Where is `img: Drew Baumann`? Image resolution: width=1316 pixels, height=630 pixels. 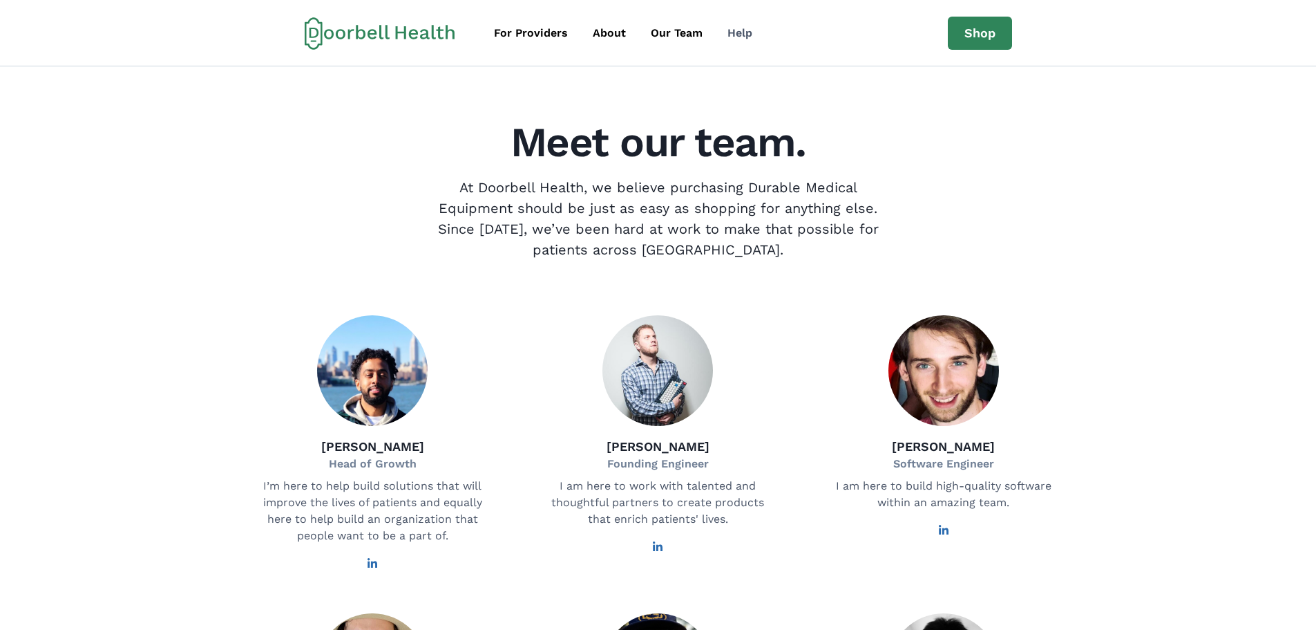
img: Drew Baumann is located at coordinates (658, 370).